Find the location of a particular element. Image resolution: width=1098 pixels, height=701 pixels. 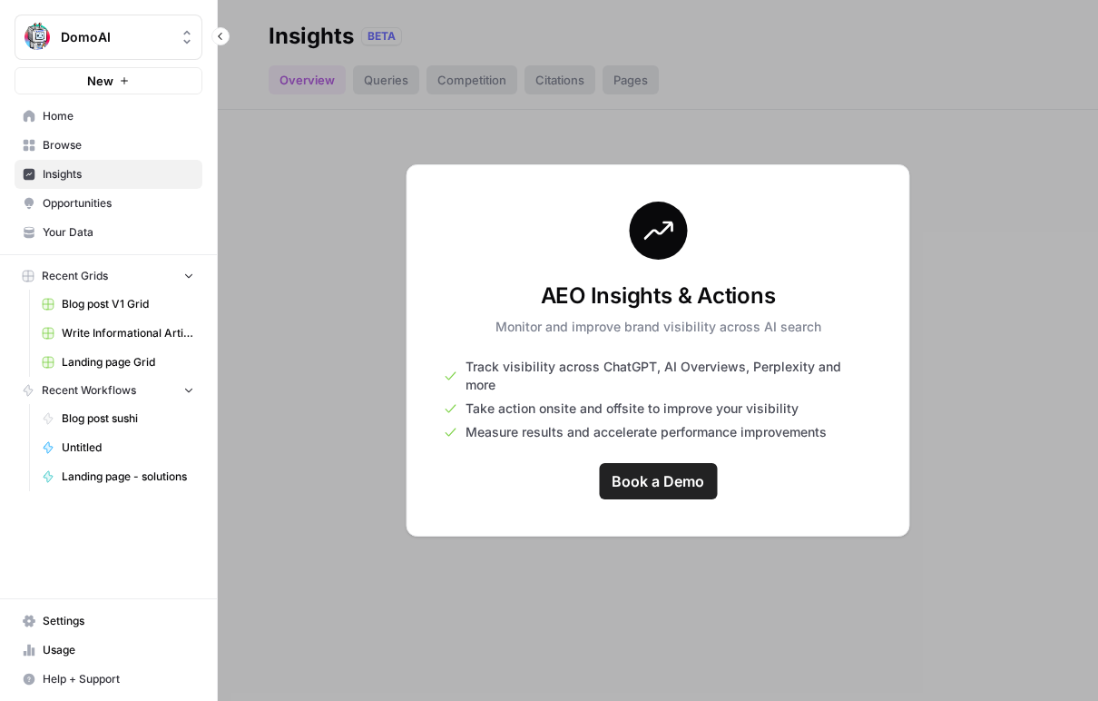

a: Landing page - solutions is located at coordinates (118, 476).